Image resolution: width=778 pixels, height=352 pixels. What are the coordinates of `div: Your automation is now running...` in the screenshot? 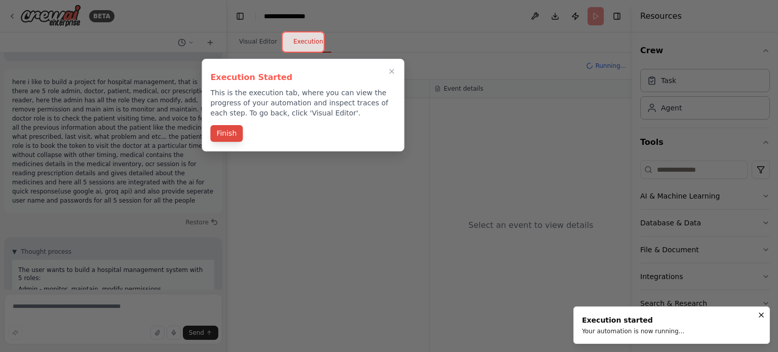 It's located at (633, 331).